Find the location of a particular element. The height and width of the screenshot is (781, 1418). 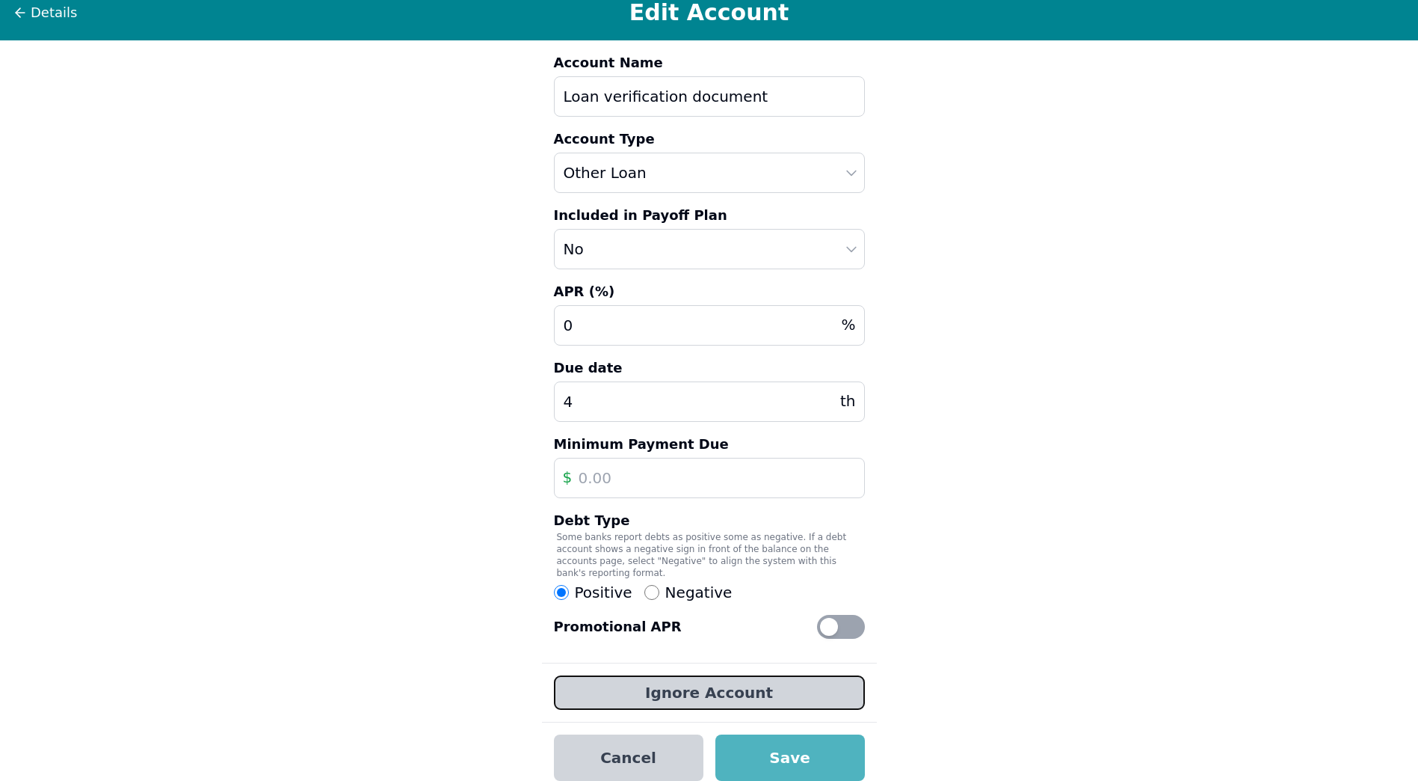

p: Some banks report debts as positive some as negative. If a debt account shows a negative sign in ... is located at coordinates (710, 555).